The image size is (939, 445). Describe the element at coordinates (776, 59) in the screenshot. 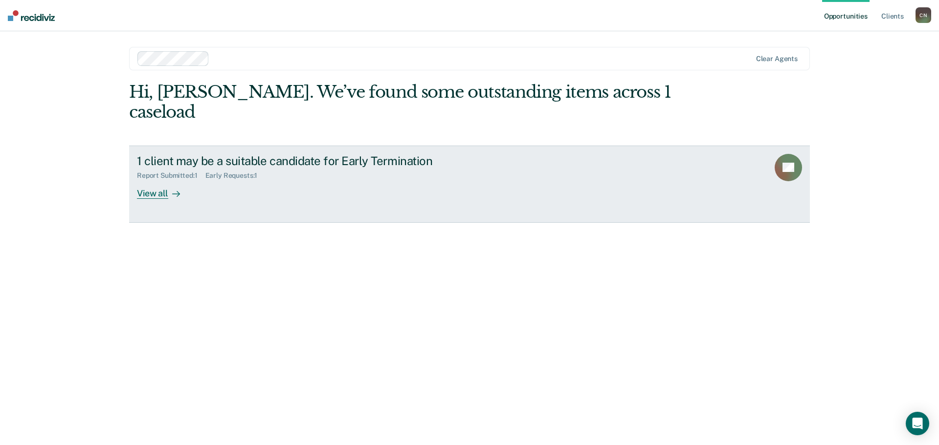

I see `div: Clear agents` at that location.